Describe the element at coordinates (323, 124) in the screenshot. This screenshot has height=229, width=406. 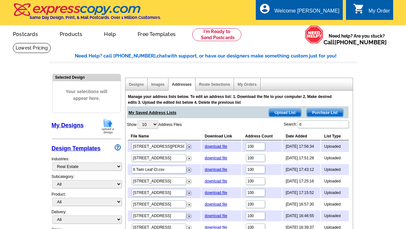
I see `input: Search:` at that location.